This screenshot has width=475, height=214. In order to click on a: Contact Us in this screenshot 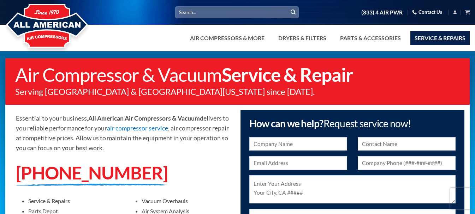, I will do `click(427, 12)`.